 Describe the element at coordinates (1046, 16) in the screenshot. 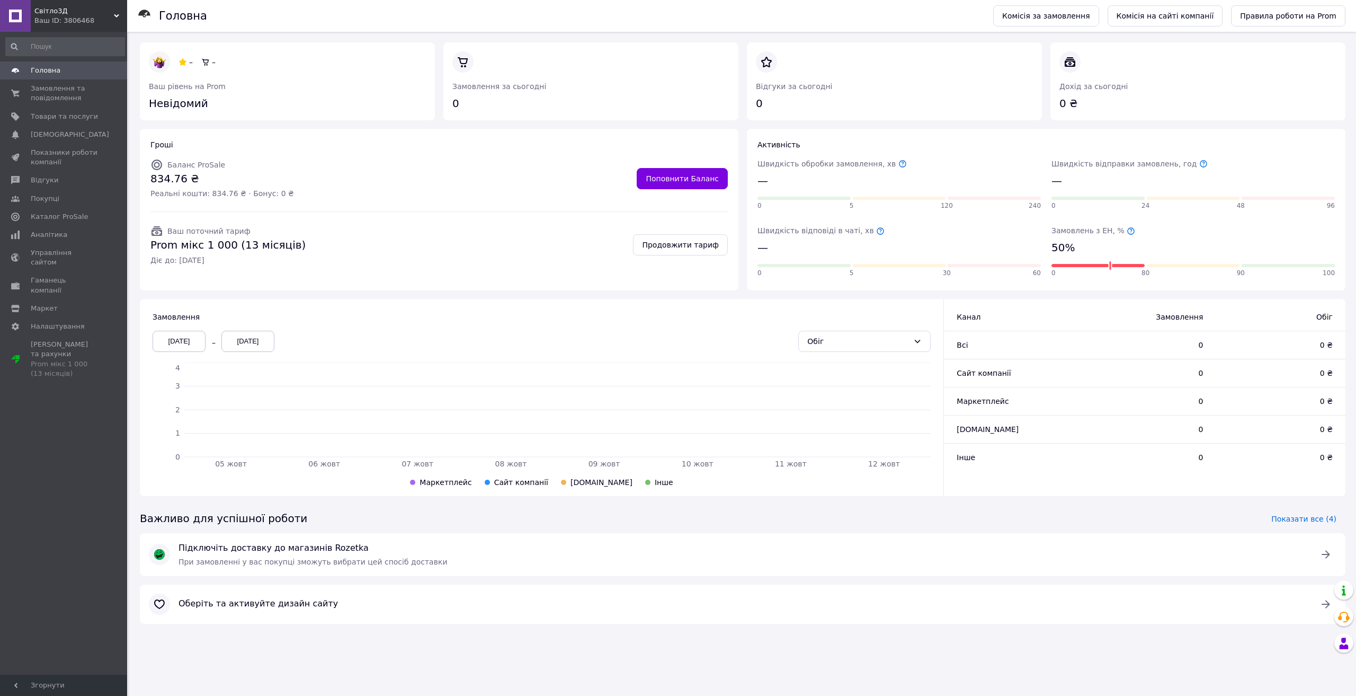

I see `a: Комісія за замовлення` at that location.